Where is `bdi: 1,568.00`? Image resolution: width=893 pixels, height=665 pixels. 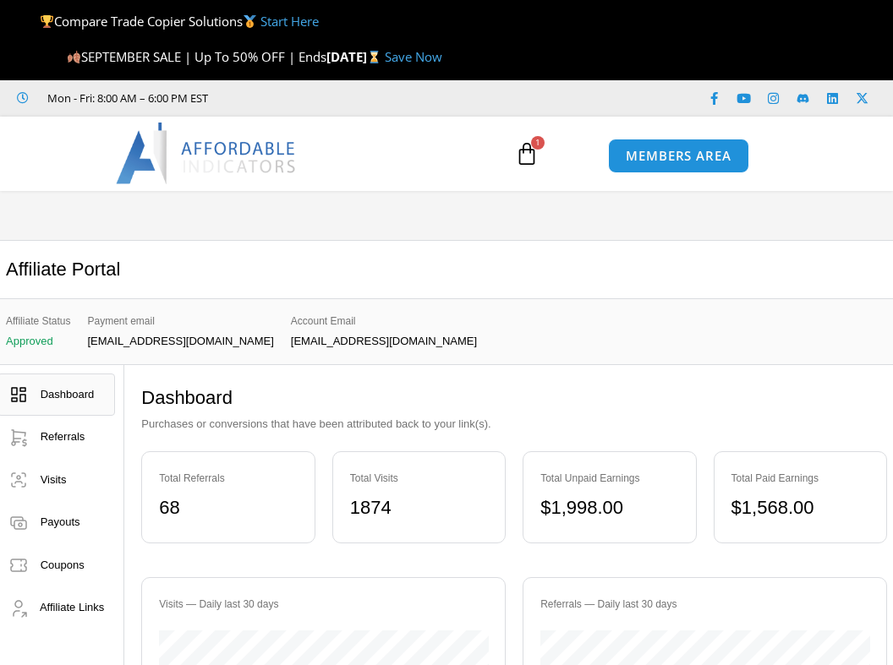
bdi: 1,568.00 is located at coordinates (773, 507).